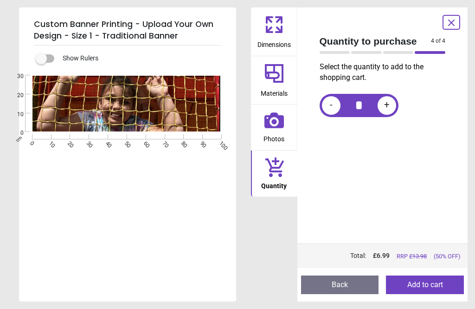 This screenshot has height=309, width=475. What do you see at coordinates (340, 284) in the screenshot?
I see `button: Back` at bounding box center [340, 284].